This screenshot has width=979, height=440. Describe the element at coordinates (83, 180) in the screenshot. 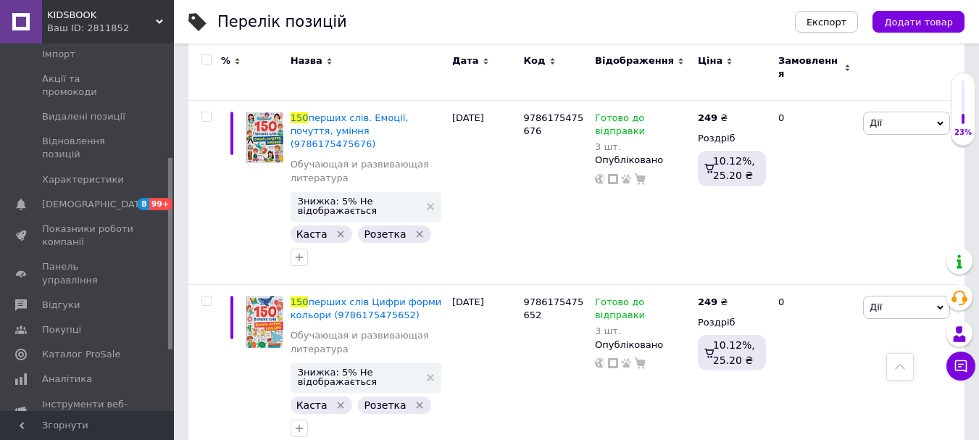

I see `span: Характеристики` at that location.